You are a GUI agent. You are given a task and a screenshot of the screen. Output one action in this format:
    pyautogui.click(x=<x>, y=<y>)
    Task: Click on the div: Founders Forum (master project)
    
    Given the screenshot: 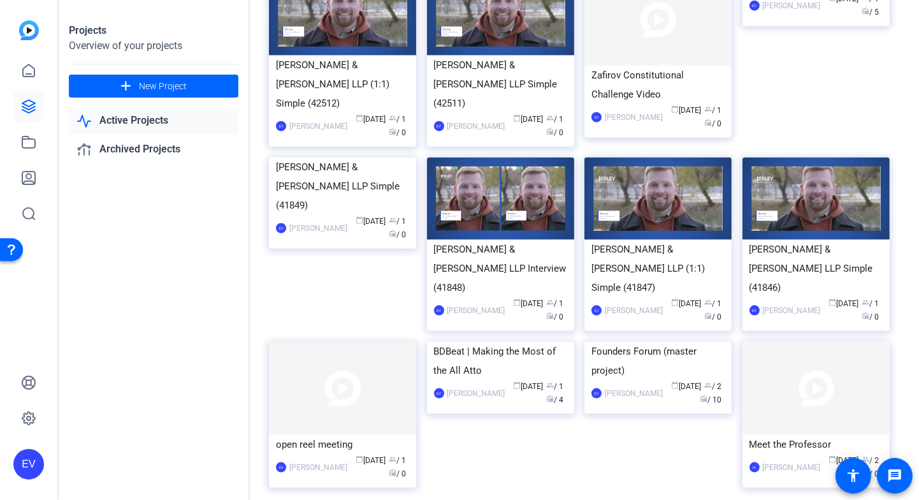 What is the action you would take?
    pyautogui.click(x=658, y=361)
    